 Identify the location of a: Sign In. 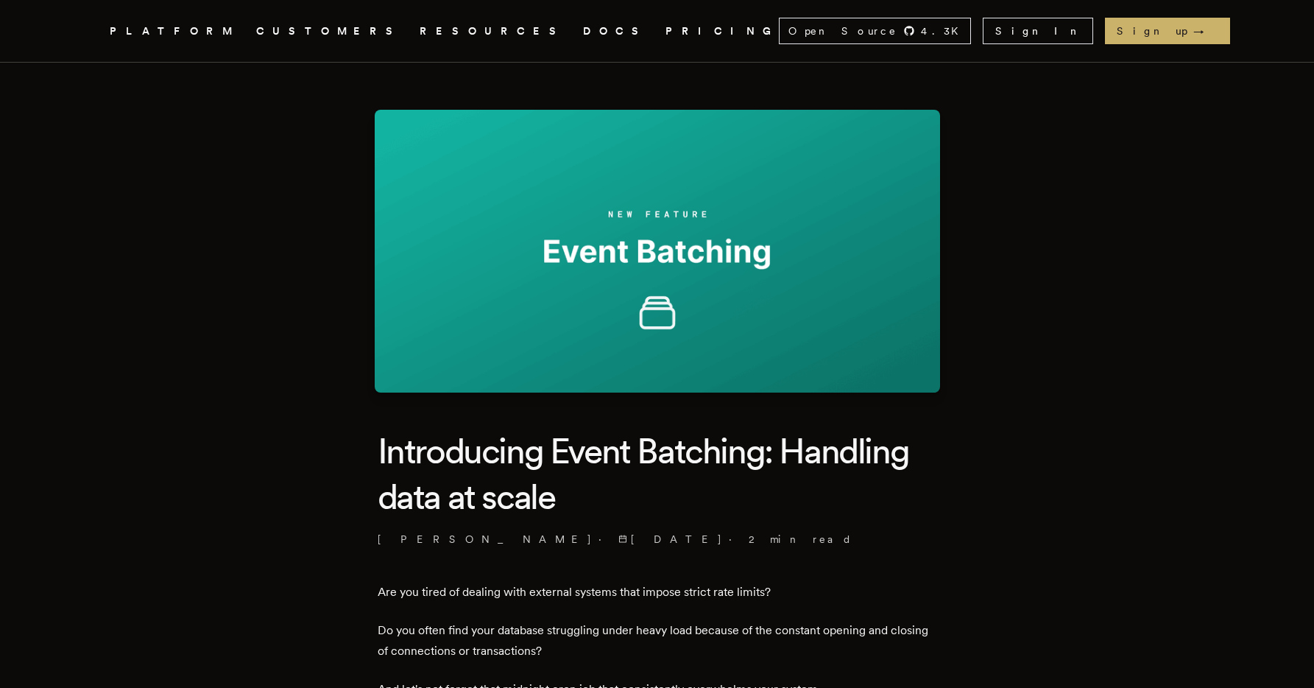
(1038, 31).